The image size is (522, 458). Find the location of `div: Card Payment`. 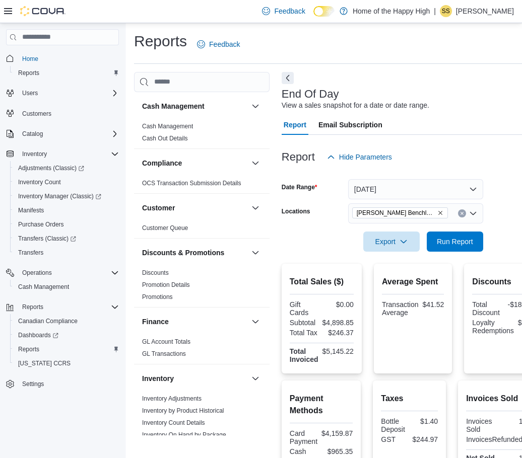

div: Card Payment is located at coordinates (303, 438).